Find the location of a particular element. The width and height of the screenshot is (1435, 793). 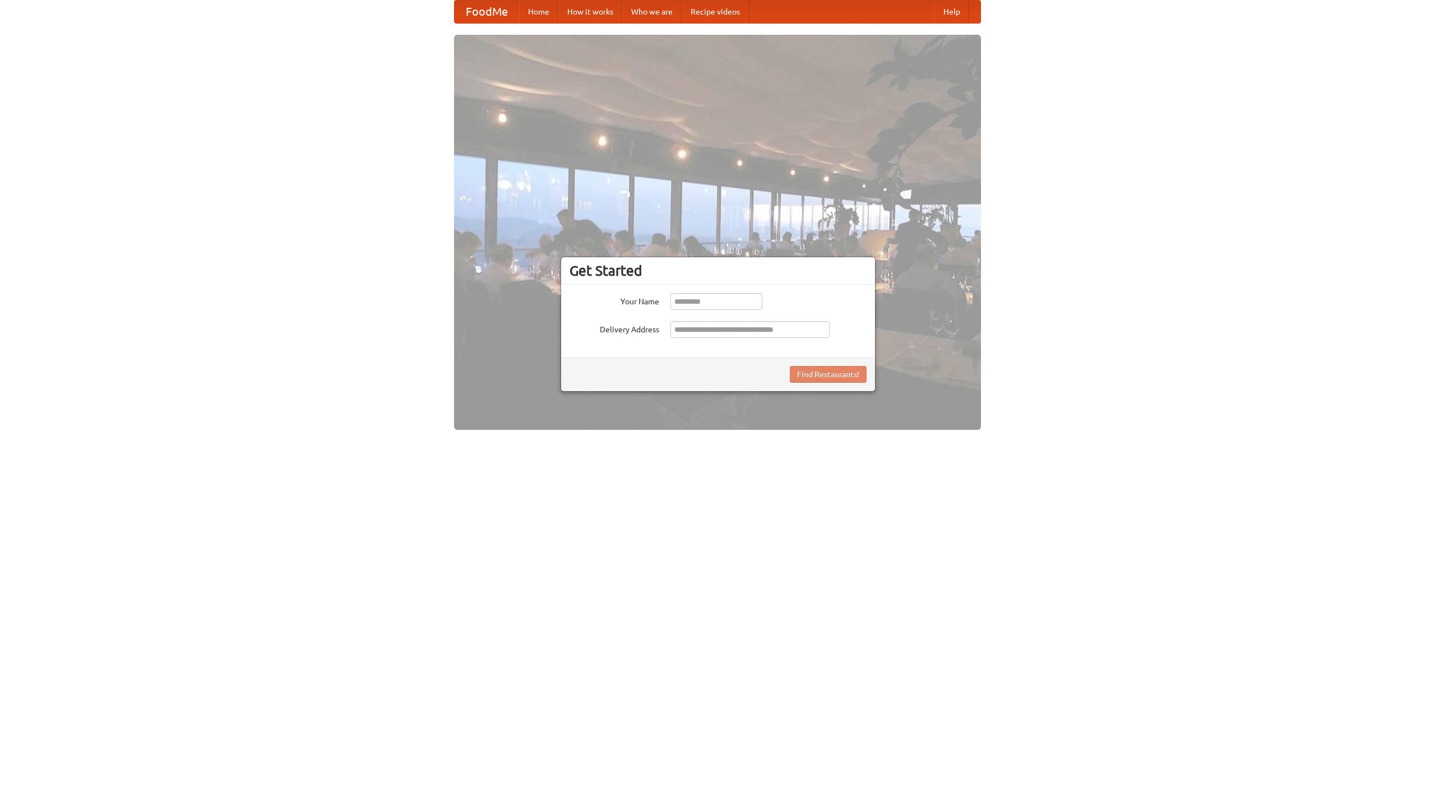

a: Home is located at coordinates (539, 12).